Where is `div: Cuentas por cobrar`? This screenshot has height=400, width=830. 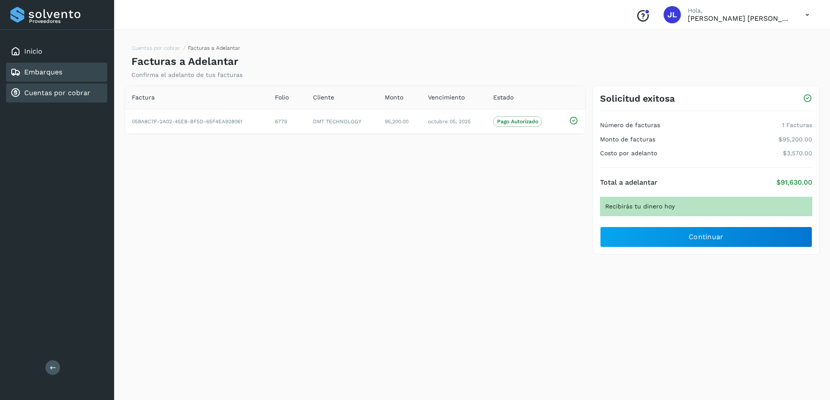
div: Cuentas por cobrar is located at coordinates (57, 93).